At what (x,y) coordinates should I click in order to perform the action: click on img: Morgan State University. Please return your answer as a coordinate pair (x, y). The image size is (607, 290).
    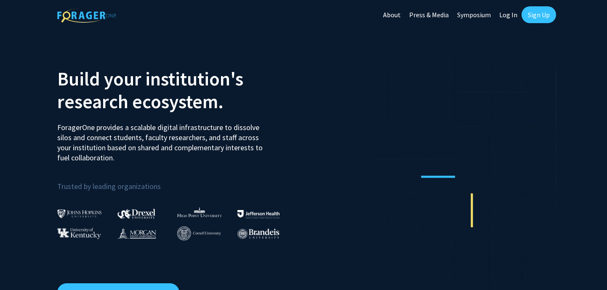
    Looking at the image, I should click on (137, 233).